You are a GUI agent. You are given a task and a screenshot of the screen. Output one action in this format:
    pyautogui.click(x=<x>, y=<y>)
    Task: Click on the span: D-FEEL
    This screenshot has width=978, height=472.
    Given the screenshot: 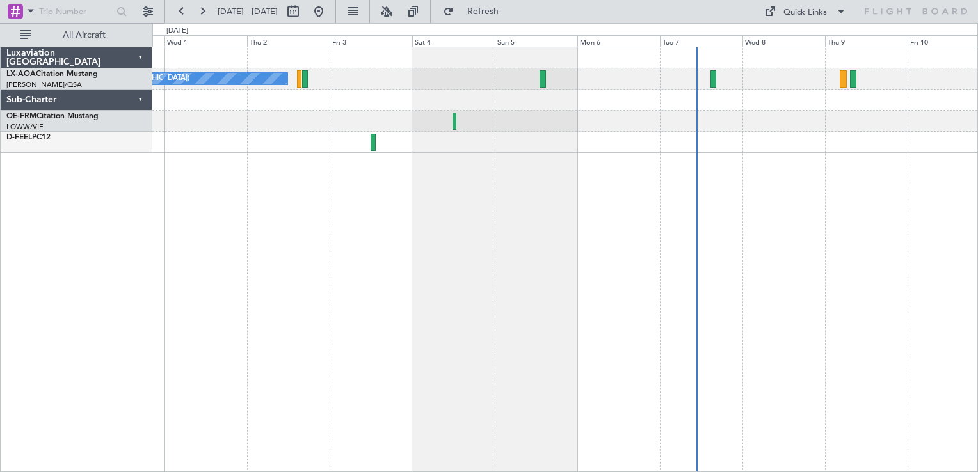 What is the action you would take?
    pyautogui.click(x=19, y=138)
    